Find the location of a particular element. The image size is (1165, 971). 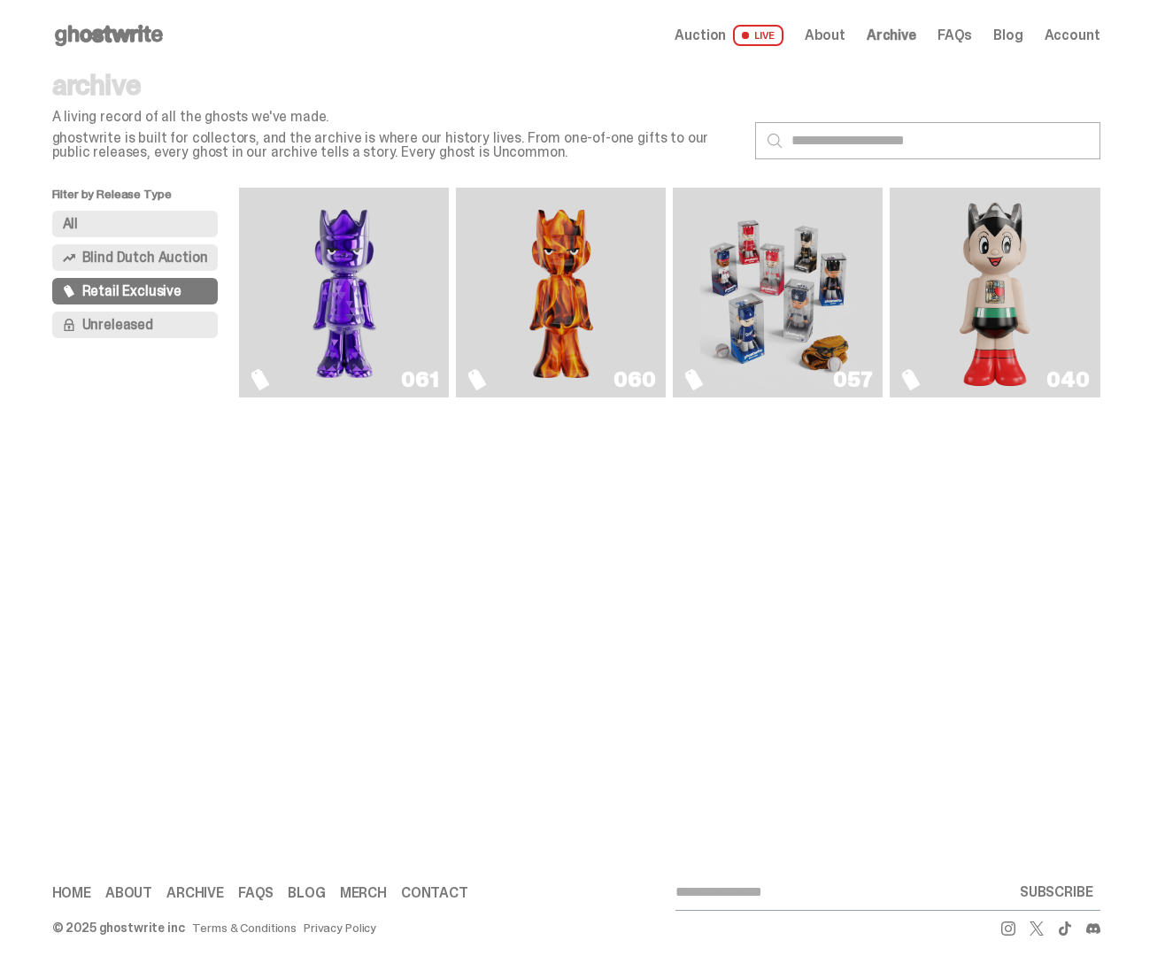

div: 057 is located at coordinates (853, 380).